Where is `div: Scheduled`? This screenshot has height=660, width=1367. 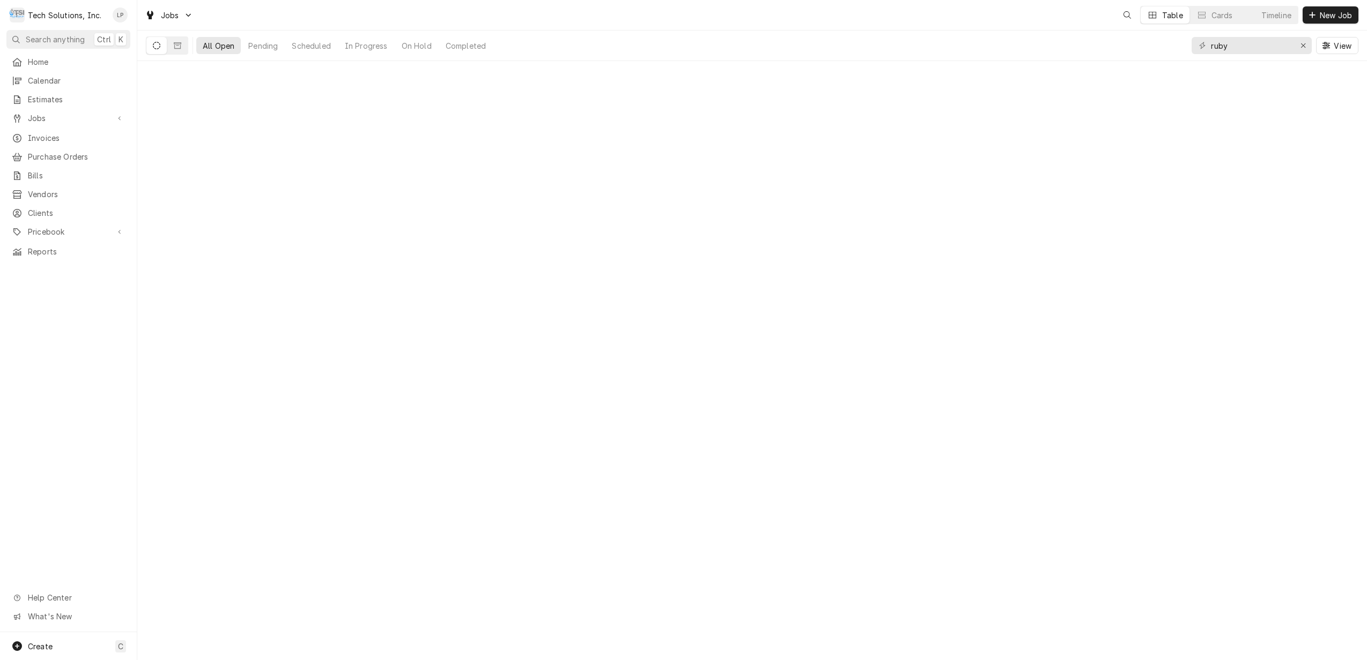 div: Scheduled is located at coordinates (311, 46).